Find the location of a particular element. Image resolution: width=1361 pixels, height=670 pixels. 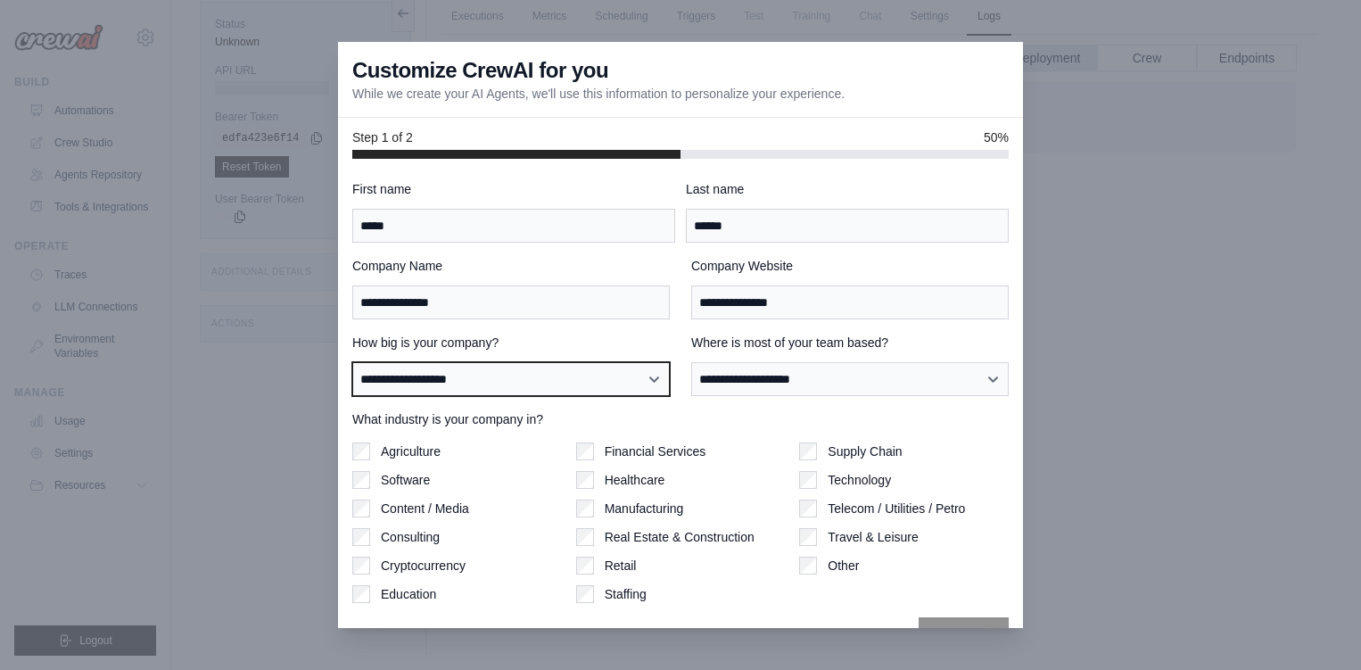

label: Cryptocurrency is located at coordinates (423, 566).